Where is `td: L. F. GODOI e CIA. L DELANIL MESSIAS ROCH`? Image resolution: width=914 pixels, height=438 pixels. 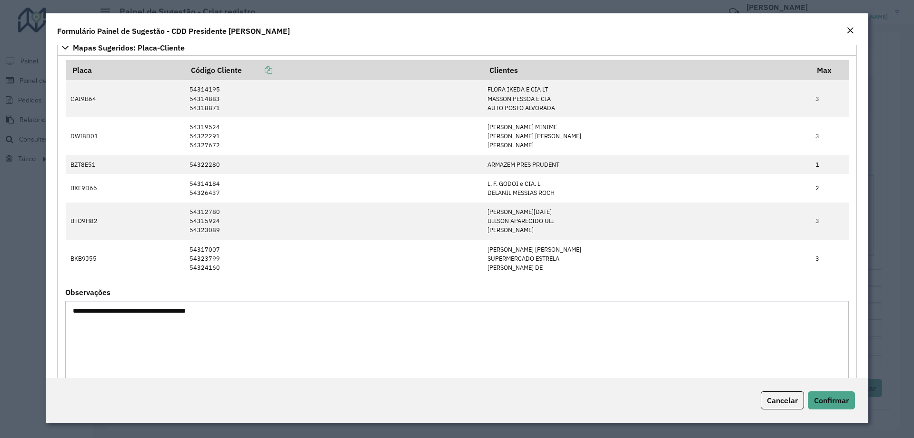
td: L. F. GODOI e CIA. L DELANIL MESSIAS ROCH is located at coordinates (647, 188).